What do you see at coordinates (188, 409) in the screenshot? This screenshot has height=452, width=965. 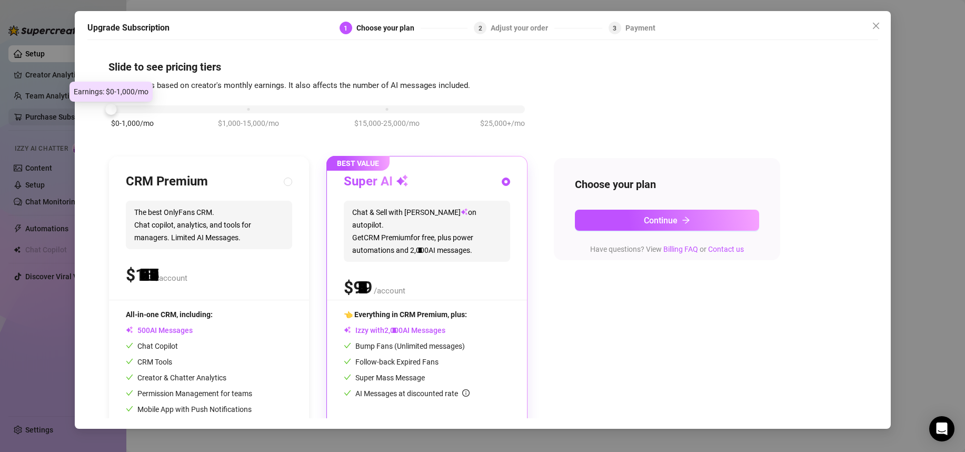 I see `span: Mobile App with Push Notifications` at bounding box center [188, 409].